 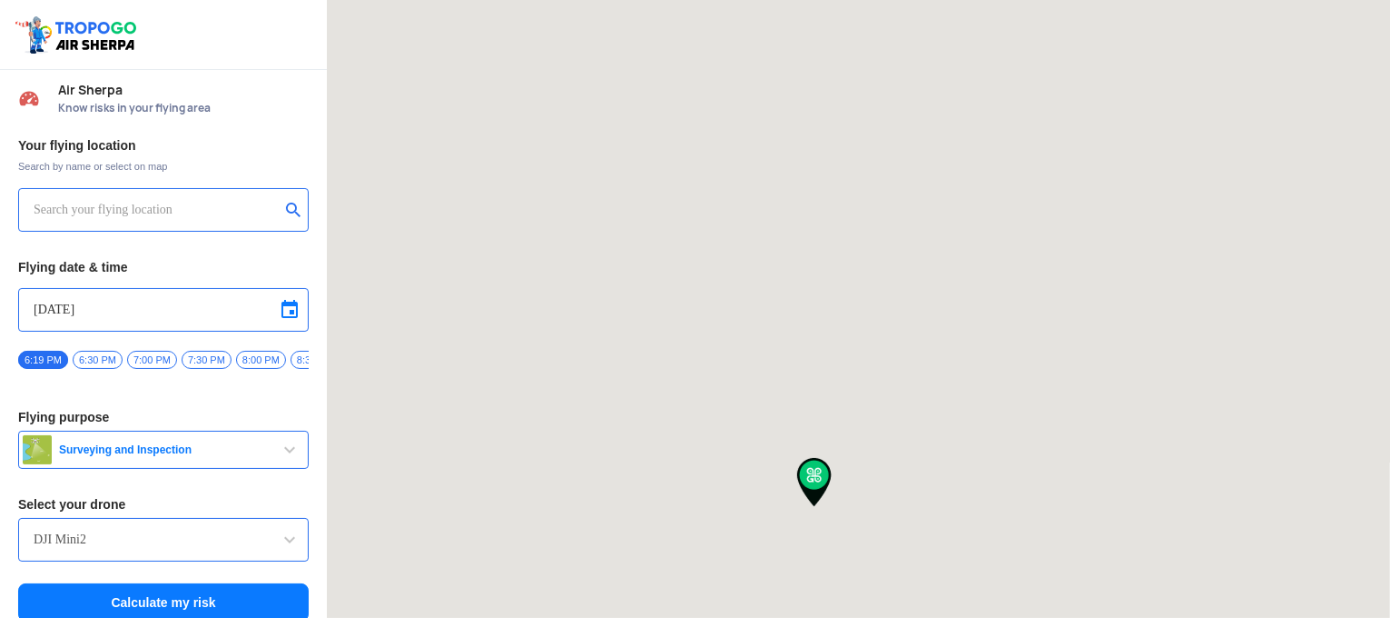 I want to click on span: Search by name or select on map, so click(x=163, y=166).